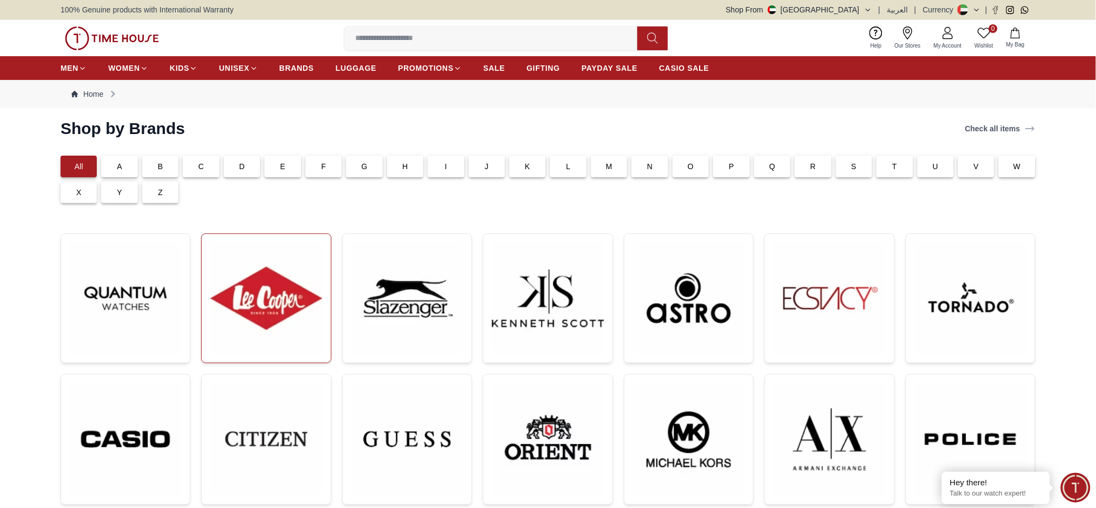  What do you see at coordinates (297, 68) in the screenshot?
I see `span: BRANDS` at bounding box center [297, 68].